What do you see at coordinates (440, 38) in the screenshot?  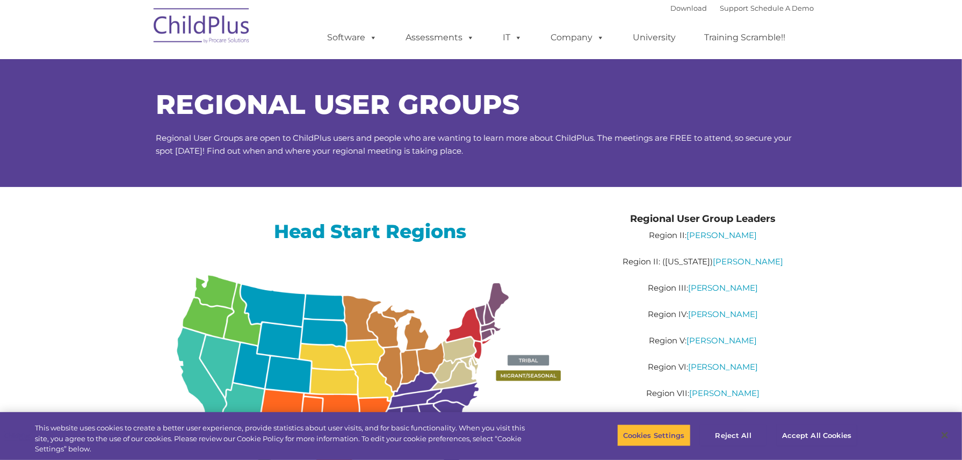 I see `a: Assessments` at bounding box center [440, 38].